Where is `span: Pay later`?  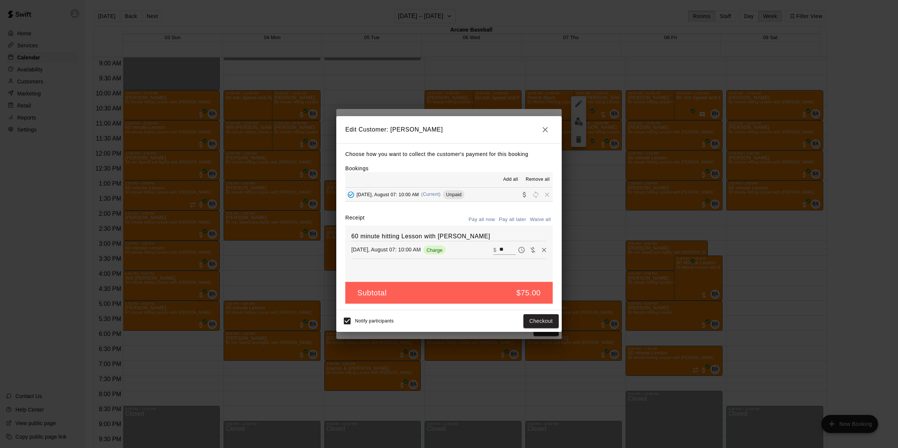 span: Pay later is located at coordinates (521, 249).